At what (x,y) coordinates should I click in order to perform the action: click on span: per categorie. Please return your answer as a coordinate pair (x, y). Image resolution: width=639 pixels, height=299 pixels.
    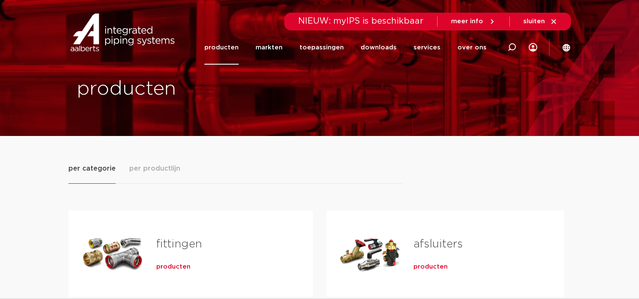
    Looking at the image, I should click on (92, 168).